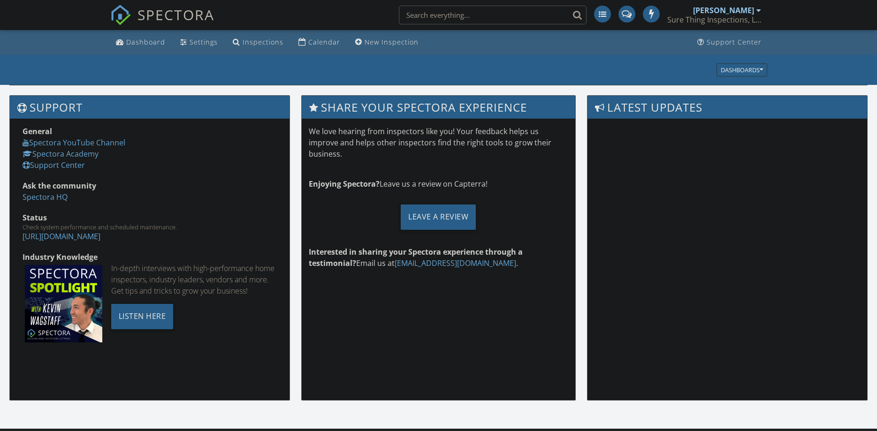 The width and height of the screenshot is (877, 431). What do you see at coordinates (439, 143) in the screenshot?
I see `p: We love hearing from inspectors like you! Your feedback helps us improve and helps other inspecto...` at bounding box center [439, 143].